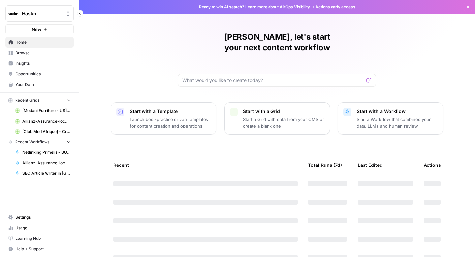 This screenshot has height=257, width=475. I want to click on span: Netlinking Primelis - BU FR, so click(47, 152).